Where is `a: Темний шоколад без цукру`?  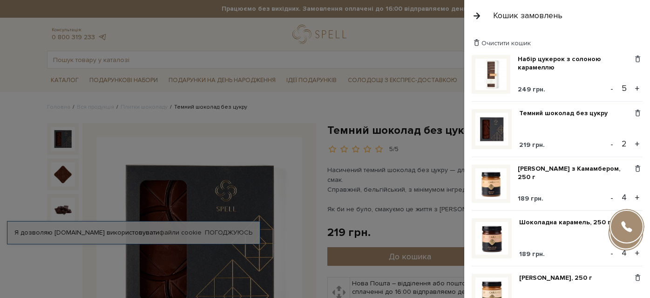
a: Темний шоколад без цукру is located at coordinates (567, 113).